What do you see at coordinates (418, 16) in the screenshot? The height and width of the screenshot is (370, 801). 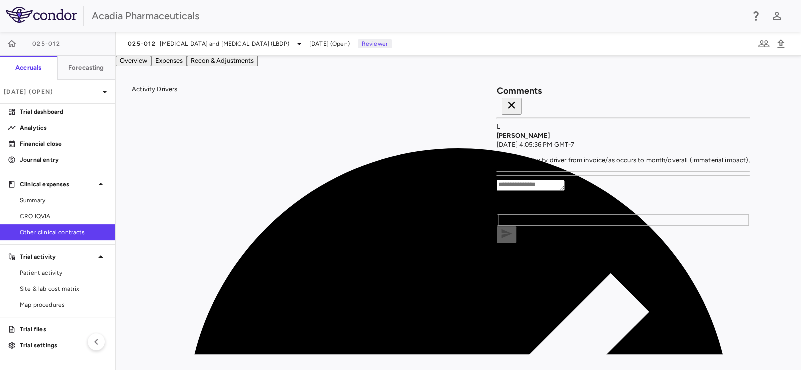 I see `div: Acadia Pharmaceuticals` at bounding box center [418, 16].